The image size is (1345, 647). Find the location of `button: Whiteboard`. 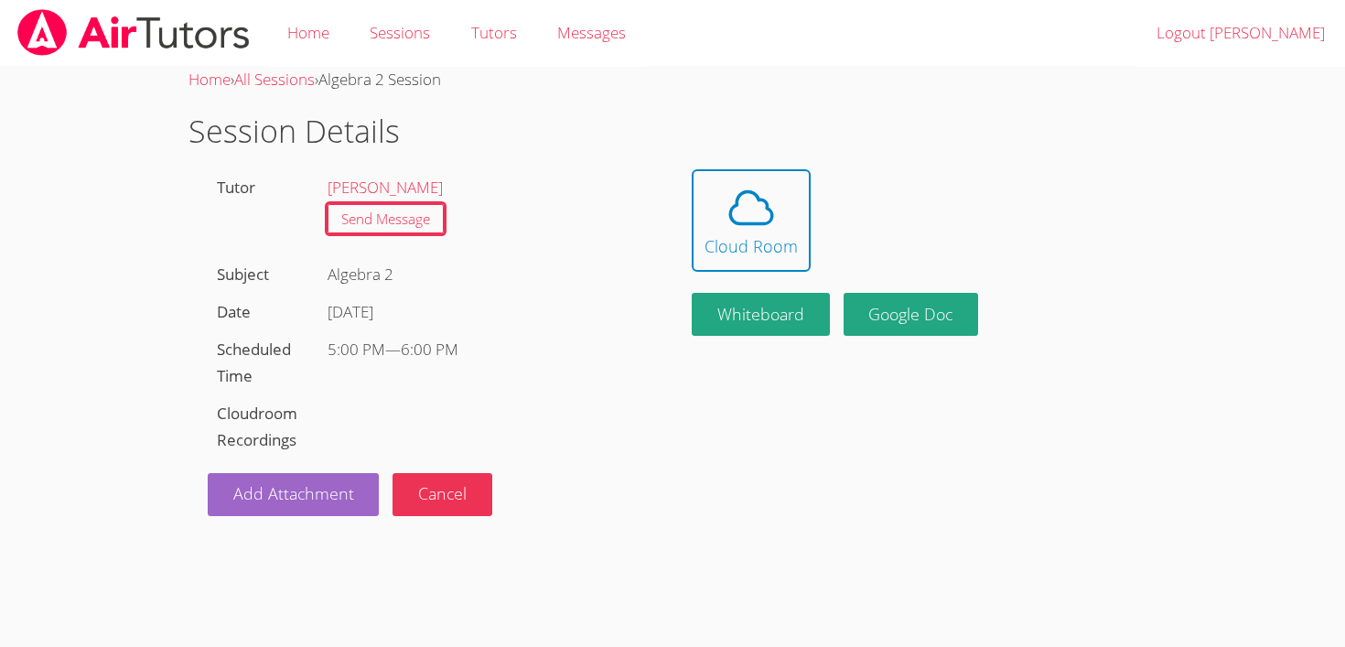

button: Whiteboard is located at coordinates (760, 314).